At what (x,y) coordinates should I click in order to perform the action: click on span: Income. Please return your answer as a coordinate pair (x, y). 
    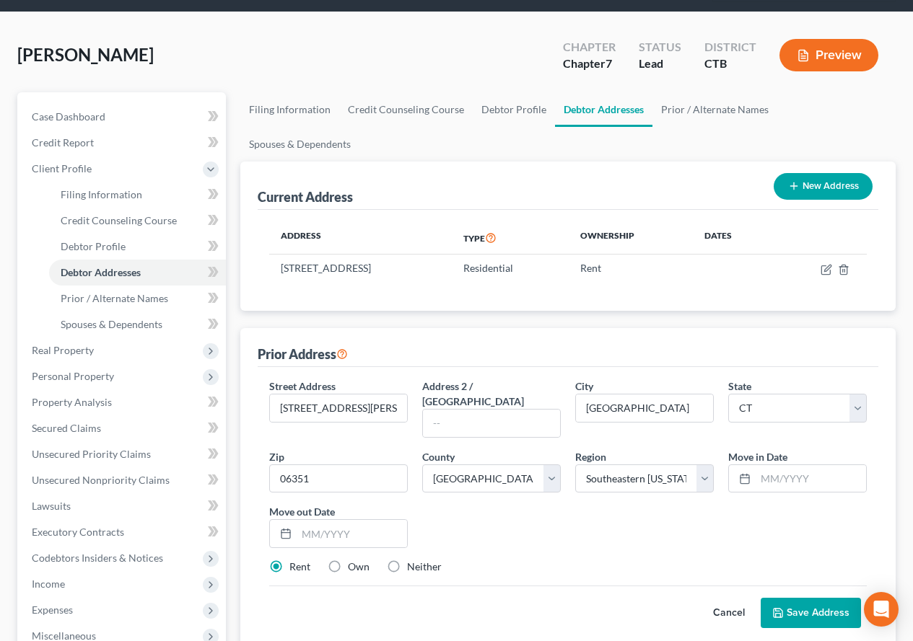
    Looking at the image, I should click on (48, 584).